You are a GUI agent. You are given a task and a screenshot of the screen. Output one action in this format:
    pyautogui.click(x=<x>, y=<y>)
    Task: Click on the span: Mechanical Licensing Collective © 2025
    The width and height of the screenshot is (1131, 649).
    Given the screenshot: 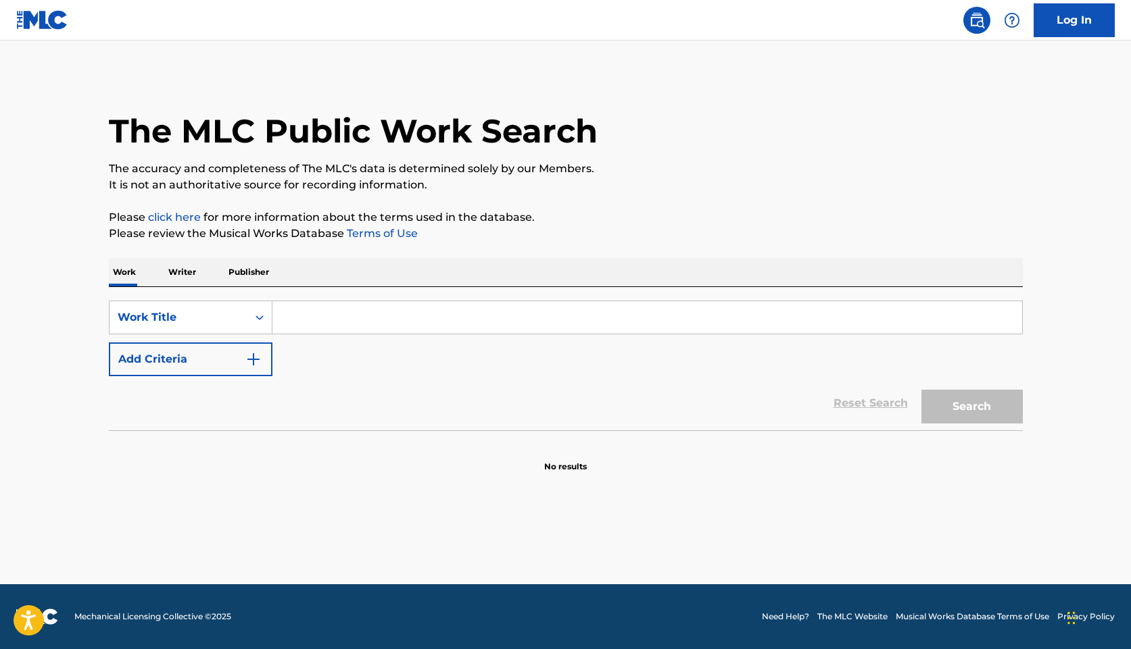 What is the action you would take?
    pyautogui.click(x=153, y=617)
    